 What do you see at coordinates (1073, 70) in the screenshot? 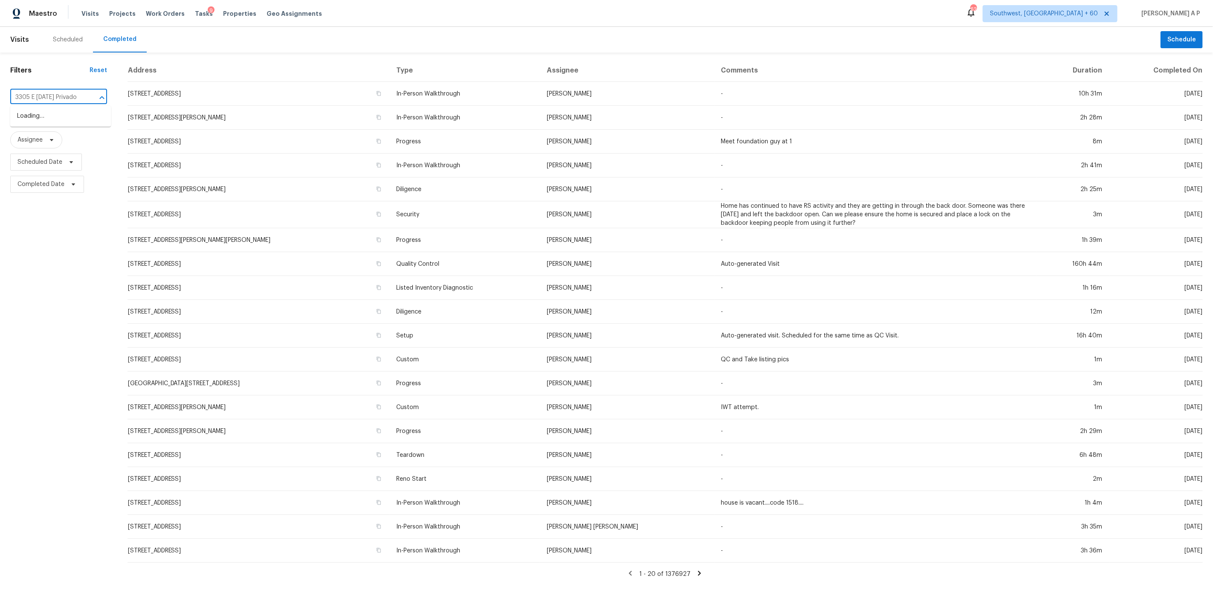
I see `th: Duration` at bounding box center [1073, 70].